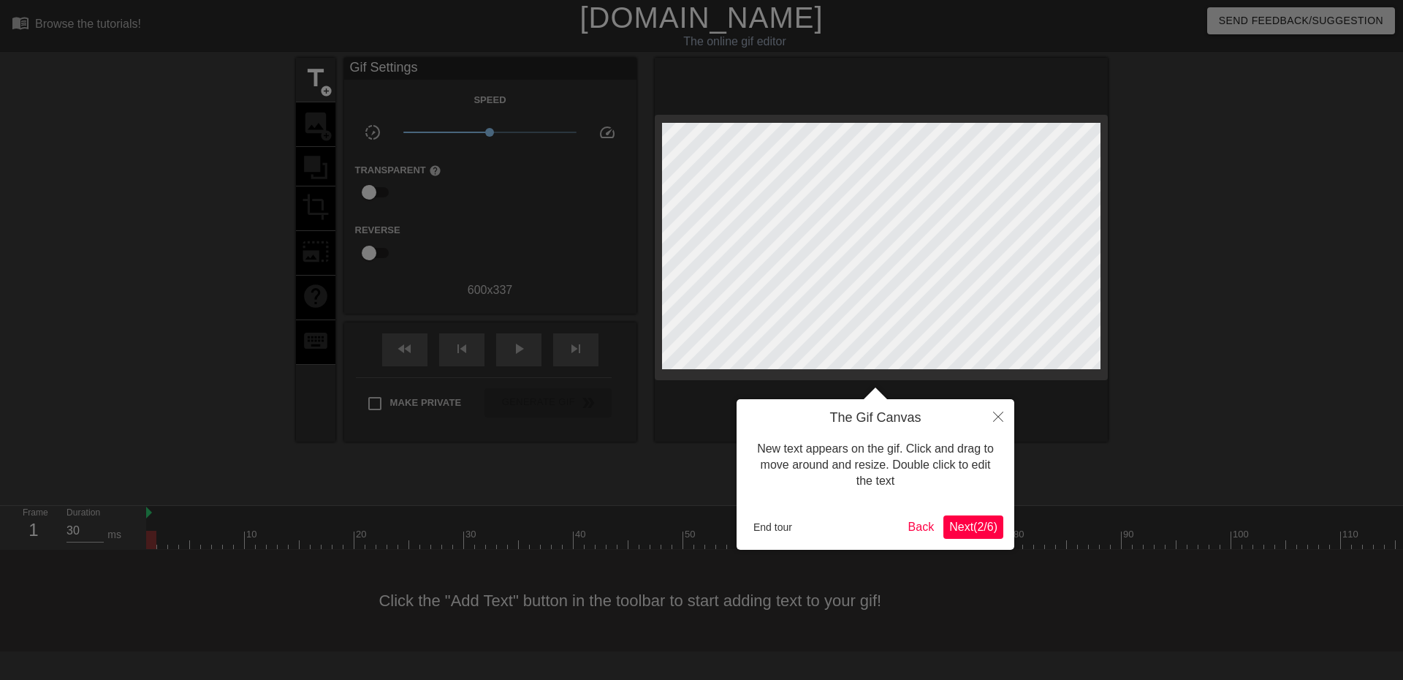 This screenshot has height=680, width=1403. What do you see at coordinates (974, 526) in the screenshot?
I see `span: Next ( 2 / 6 )` at bounding box center [974, 526].